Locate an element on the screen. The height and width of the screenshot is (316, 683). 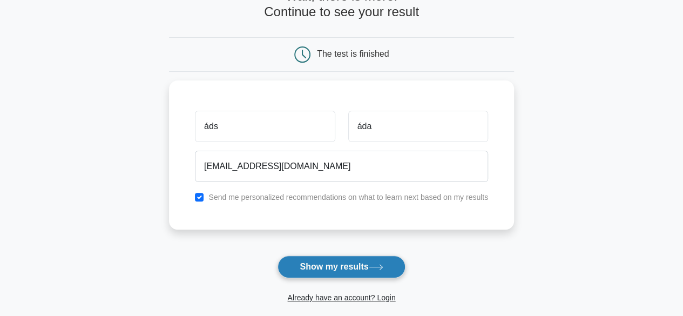
button: Show my results is located at coordinates (341, 267).